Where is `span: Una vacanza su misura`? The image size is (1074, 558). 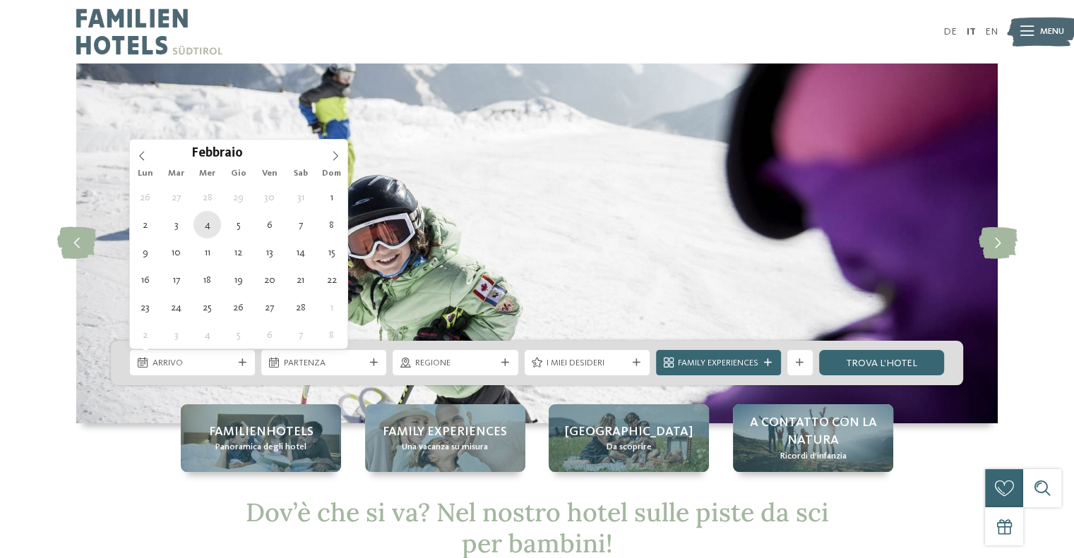 span: Una vacanza su misura is located at coordinates (445, 448).